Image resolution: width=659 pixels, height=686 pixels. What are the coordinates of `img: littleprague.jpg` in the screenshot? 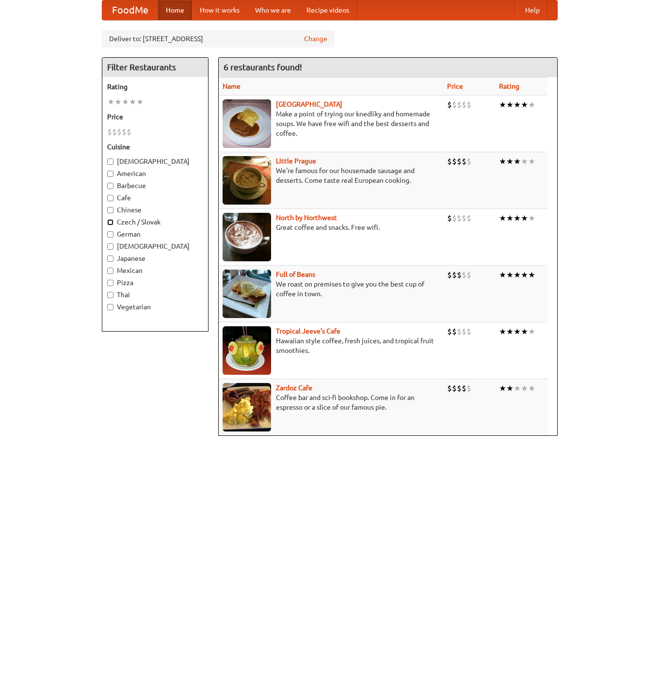 It's located at (247, 180).